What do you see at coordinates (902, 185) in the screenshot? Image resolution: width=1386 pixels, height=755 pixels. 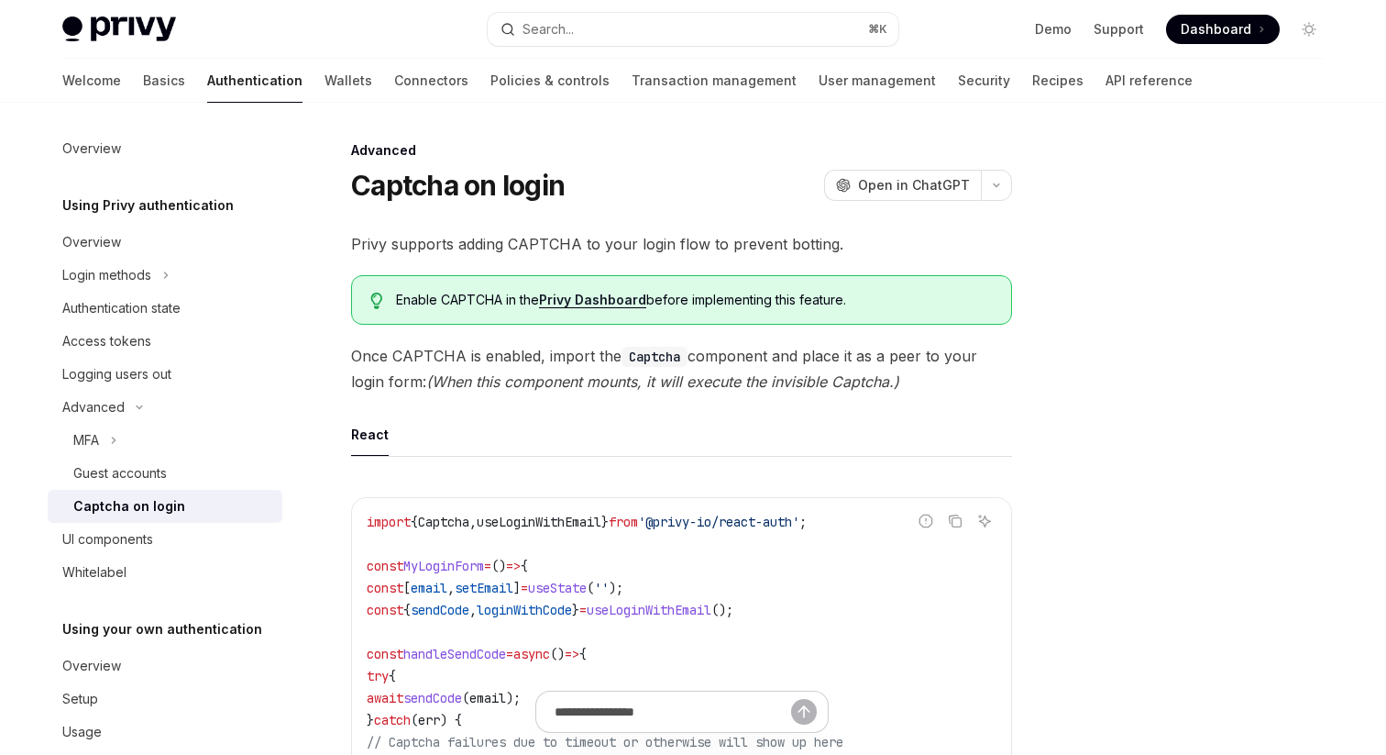 I see `button: Open in ChatGPT` at bounding box center [902, 185].